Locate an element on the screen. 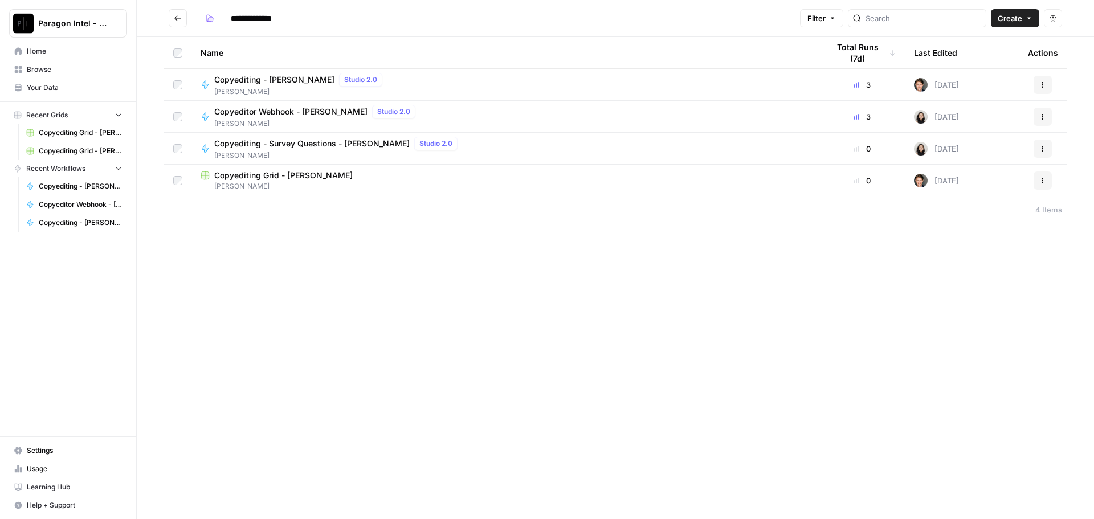 The height and width of the screenshot is (519, 1094). a: Usage is located at coordinates (68, 469).